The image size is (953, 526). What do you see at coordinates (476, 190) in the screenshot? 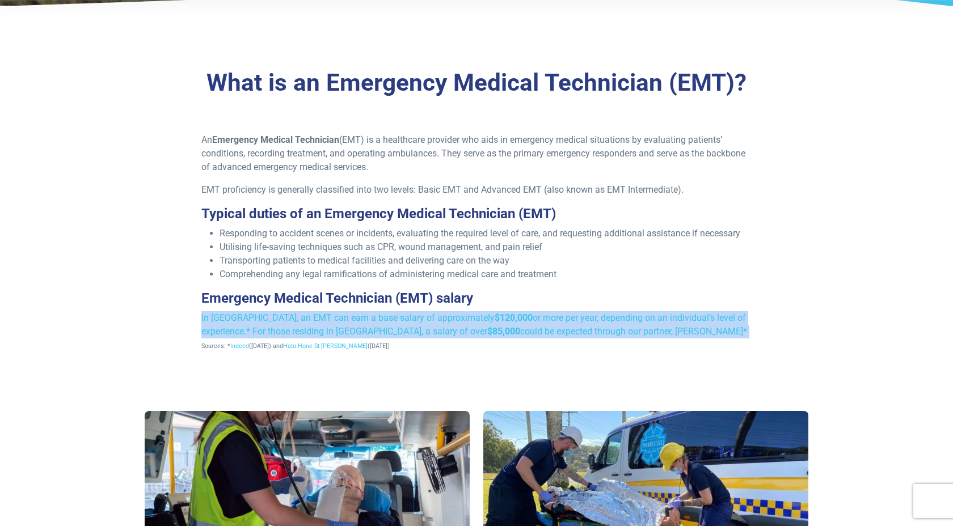
I see `p: EMT proficiency is generally classified into two levels: Basic EMT and Advanced EMT (also known a...` at bounding box center [476, 190].